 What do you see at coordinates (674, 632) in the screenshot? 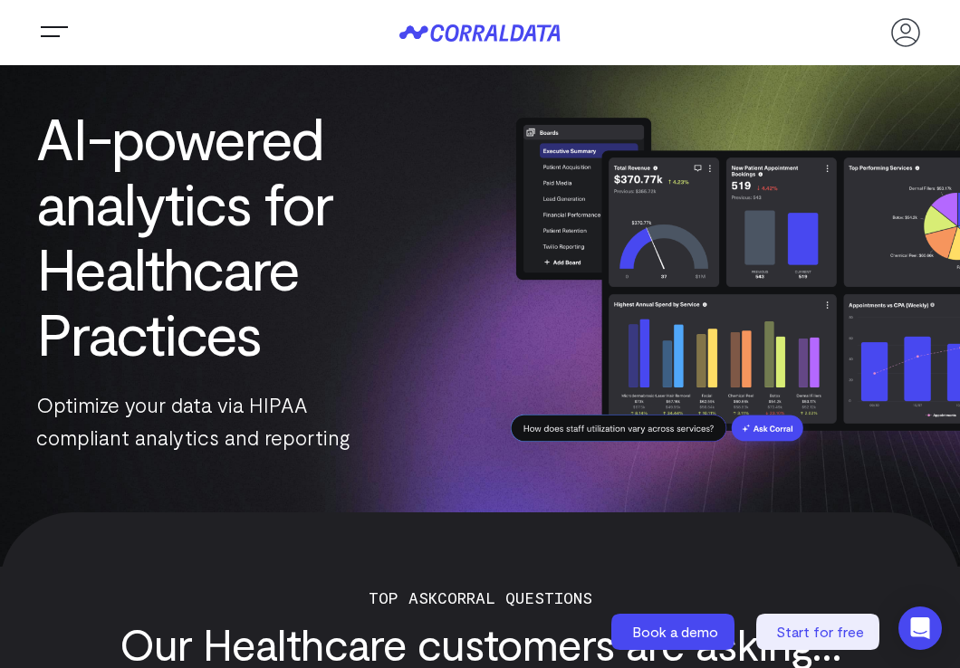
I see `a: Book a demo` at bounding box center [674, 632].